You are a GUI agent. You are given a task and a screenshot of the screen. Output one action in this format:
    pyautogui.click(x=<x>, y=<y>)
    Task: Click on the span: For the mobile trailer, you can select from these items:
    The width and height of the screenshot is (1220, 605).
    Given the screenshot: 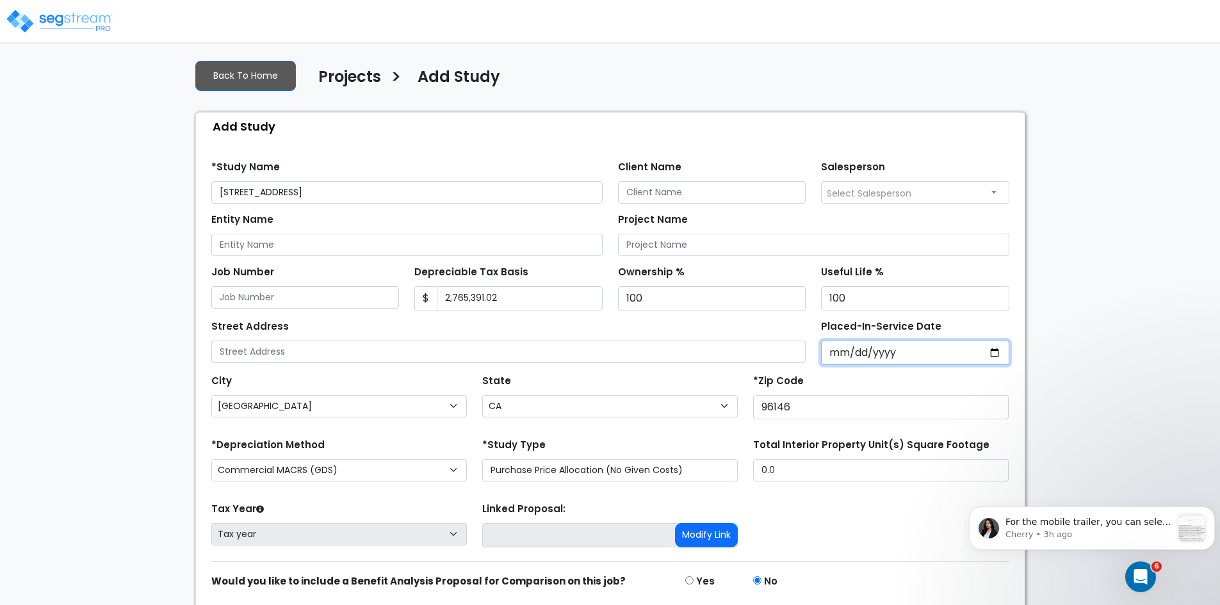 What is the action you would take?
    pyautogui.click(x=124, y=47)
    